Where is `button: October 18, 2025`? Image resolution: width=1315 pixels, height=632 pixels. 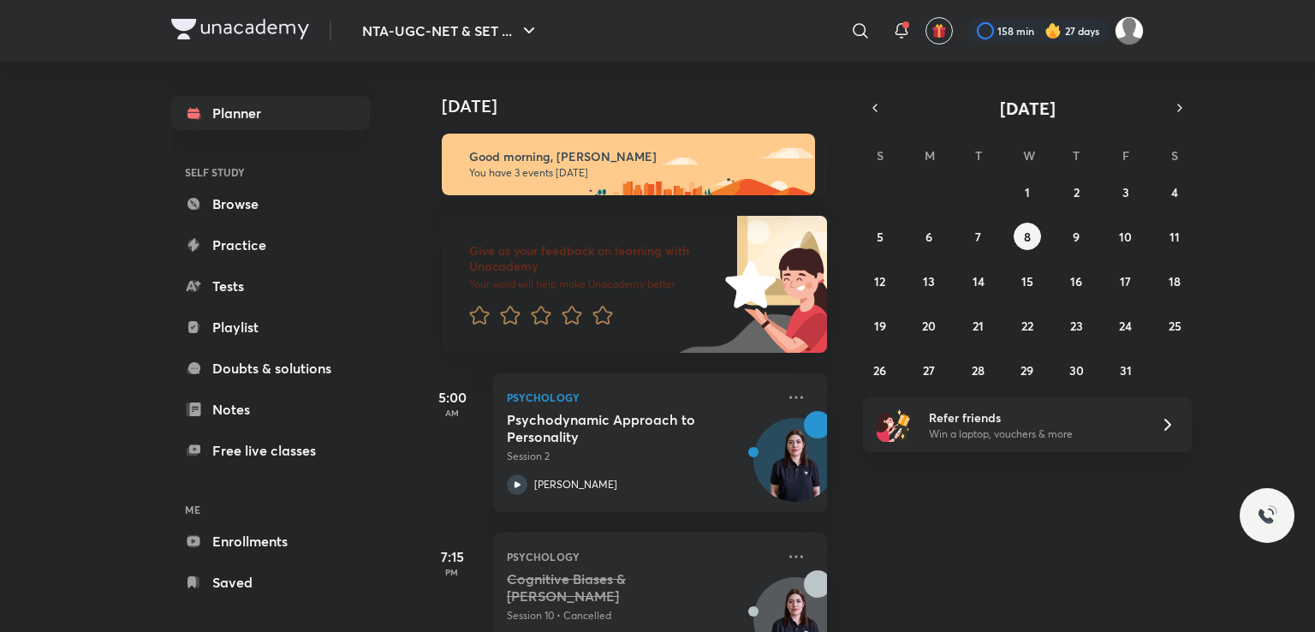
button: October 18, 2025 is located at coordinates (1174, 281).